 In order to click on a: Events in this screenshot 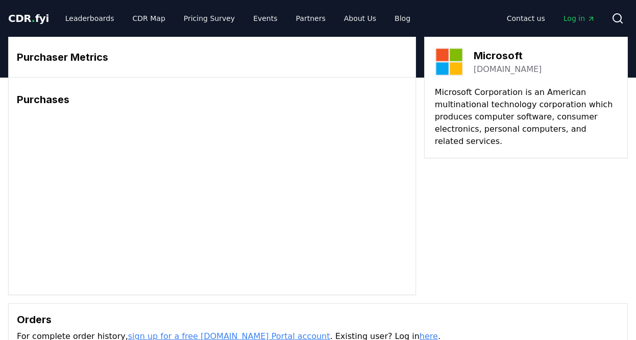, I will do `click(265, 18)`.